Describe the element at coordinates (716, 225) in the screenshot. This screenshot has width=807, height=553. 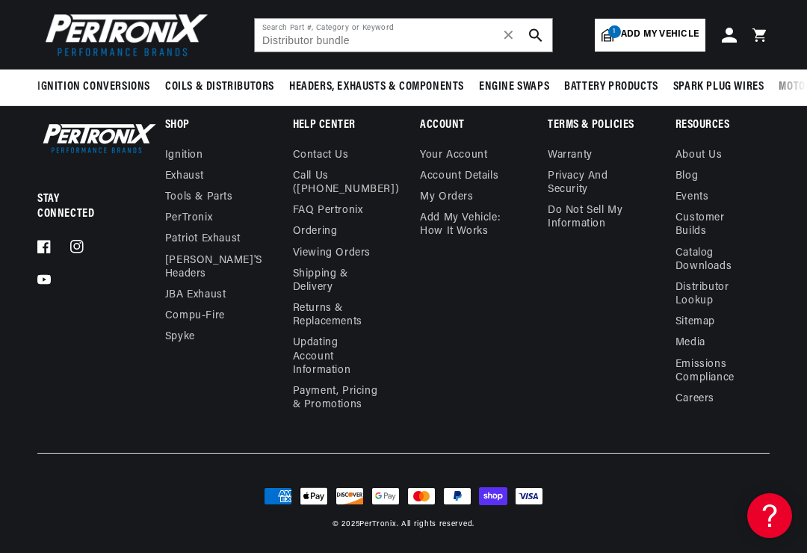
I see `a: Customer Builds` at that location.